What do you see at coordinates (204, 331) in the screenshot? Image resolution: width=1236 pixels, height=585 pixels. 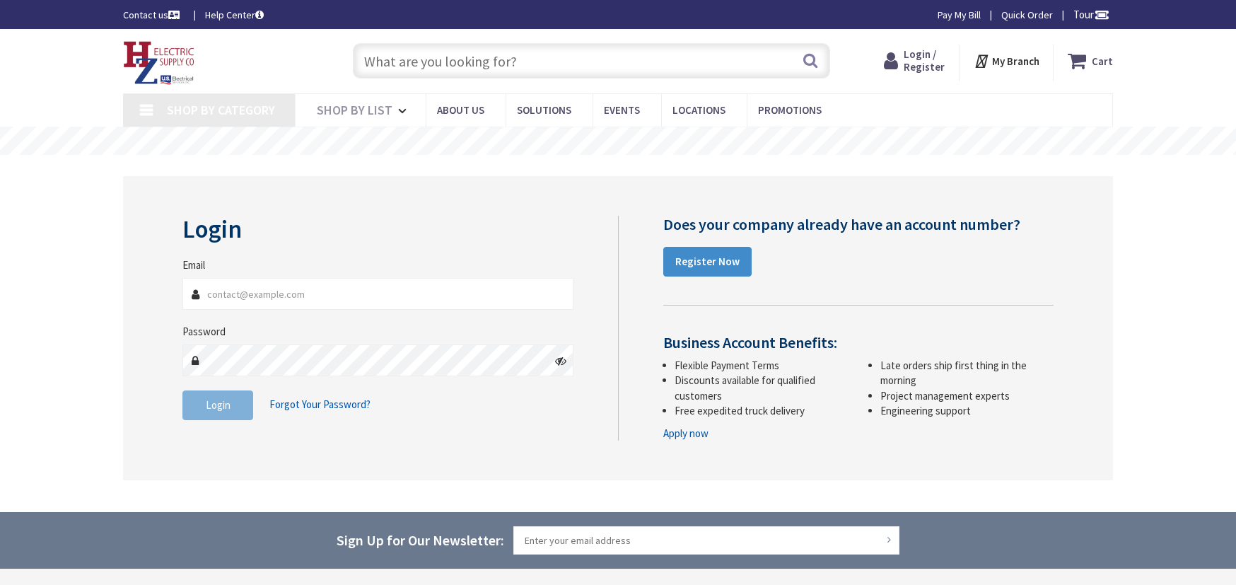 I see `label: Password` at bounding box center [204, 331].